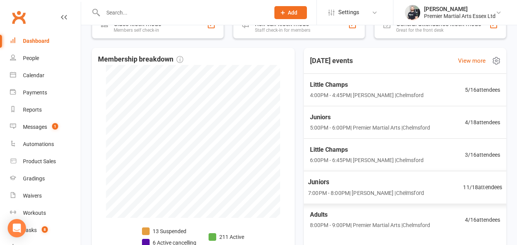  Describe the element at coordinates (45, 230) in the screenshot. I see `a: Tasks 8` at that location.